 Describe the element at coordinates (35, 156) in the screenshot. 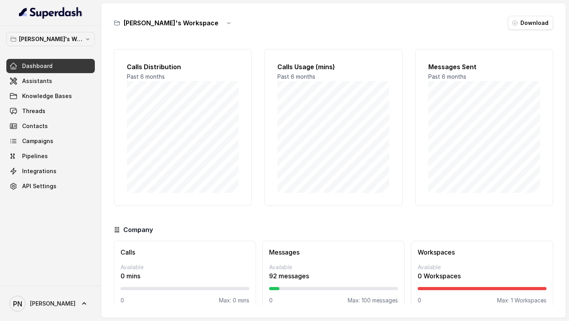

I see `span: Pipelines` at that location.